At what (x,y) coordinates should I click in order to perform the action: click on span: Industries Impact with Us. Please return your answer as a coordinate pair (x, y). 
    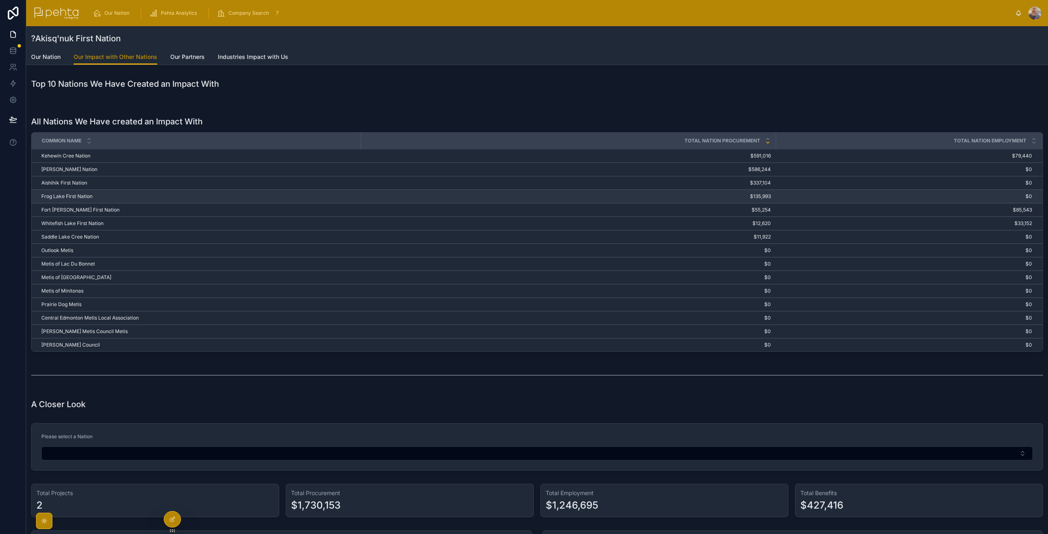
    Looking at the image, I should click on (253, 57).